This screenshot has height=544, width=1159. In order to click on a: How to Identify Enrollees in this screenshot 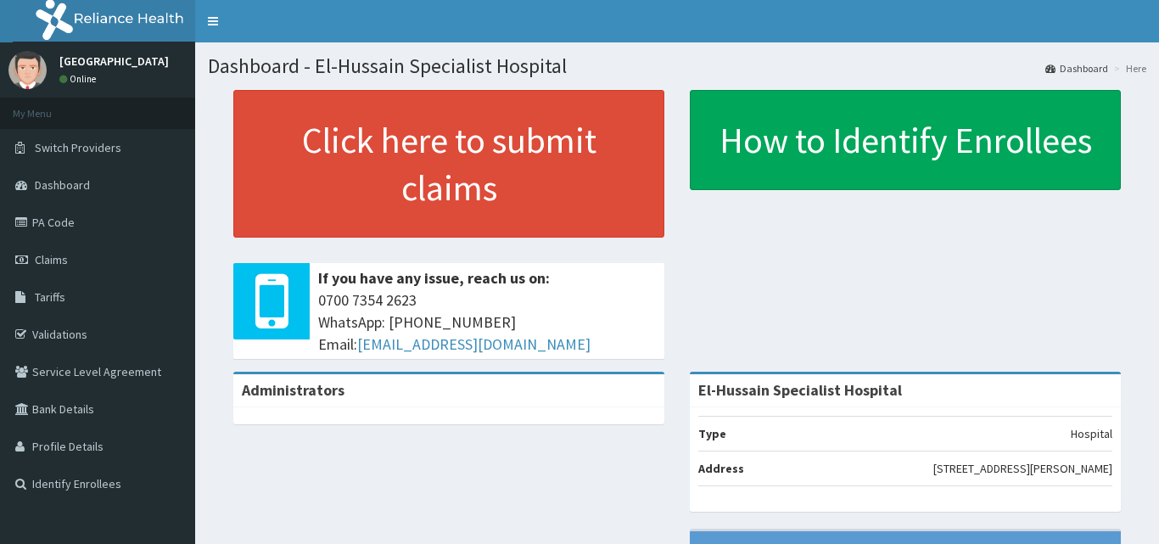, I will do `click(905, 140)`.